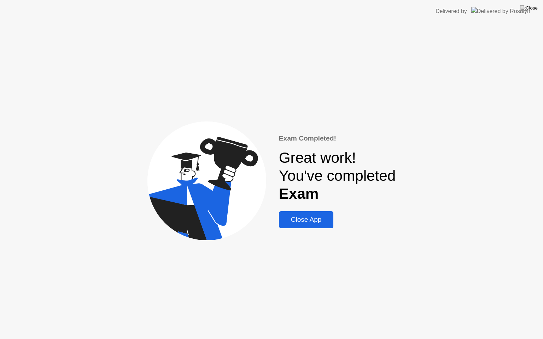 This screenshot has width=543, height=339. What do you see at coordinates (298, 194) in the screenshot?
I see `b: Exam` at bounding box center [298, 194].